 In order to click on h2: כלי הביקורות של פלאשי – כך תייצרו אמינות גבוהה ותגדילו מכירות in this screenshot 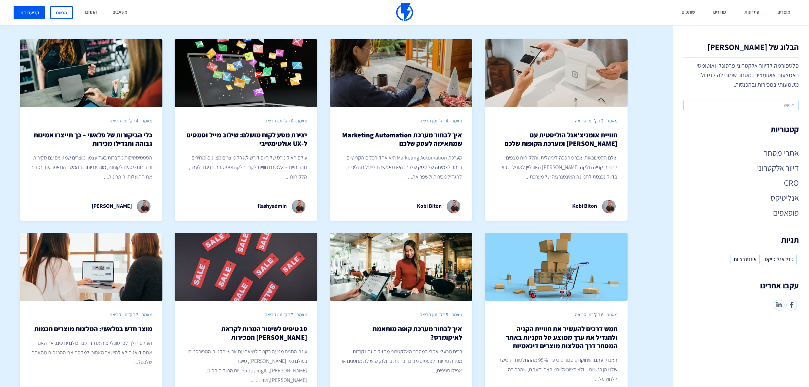, I will do `click(91, 139)`.